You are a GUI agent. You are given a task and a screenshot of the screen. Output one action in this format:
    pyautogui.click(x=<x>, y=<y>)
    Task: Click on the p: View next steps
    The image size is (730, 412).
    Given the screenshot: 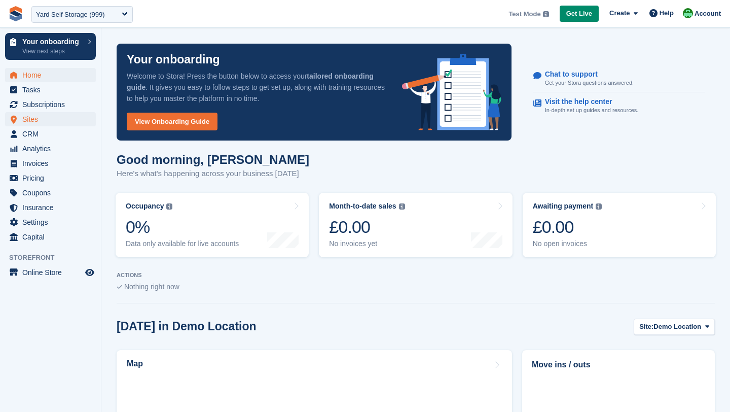 What is the action you would take?
    pyautogui.click(x=52, y=51)
    